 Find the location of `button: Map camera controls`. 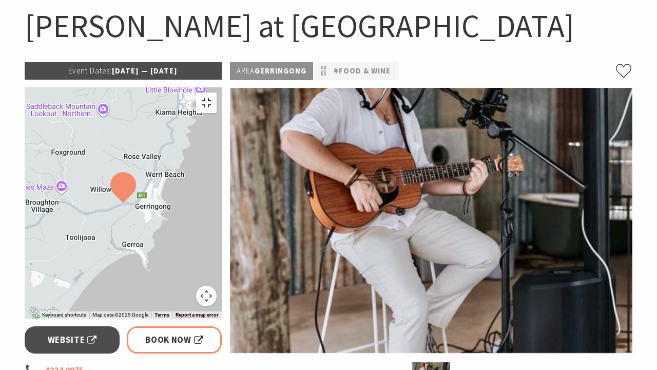

button: Map camera controls is located at coordinates (206, 296).